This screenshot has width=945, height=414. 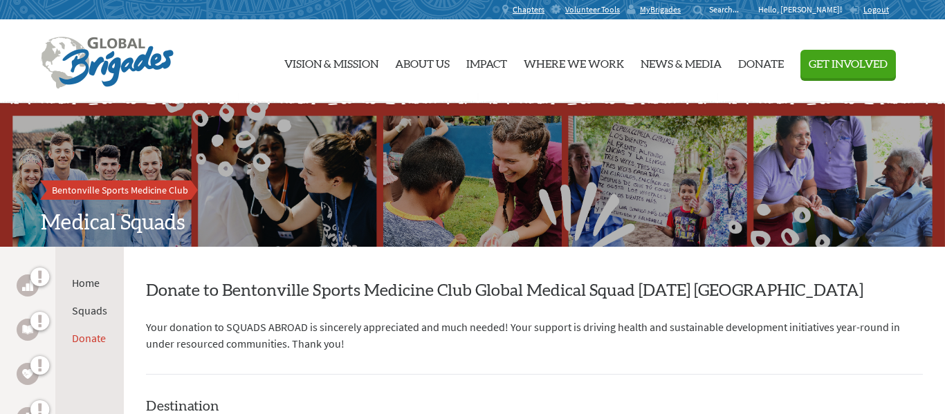 What do you see at coordinates (120, 190) in the screenshot?
I see `span: Bentonville Sports Medicine Club` at bounding box center [120, 190].